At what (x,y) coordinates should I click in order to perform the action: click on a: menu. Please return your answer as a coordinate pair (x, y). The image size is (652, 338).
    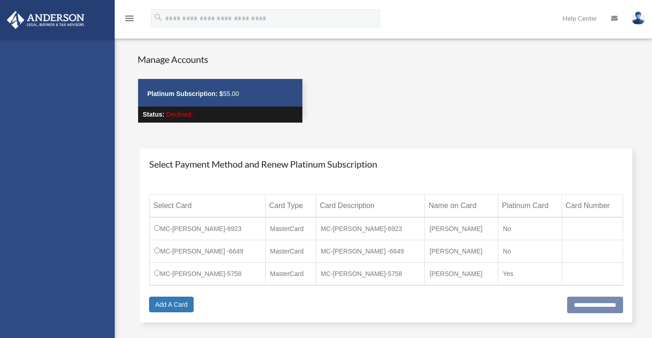
    Looking at the image, I should click on (129, 20).